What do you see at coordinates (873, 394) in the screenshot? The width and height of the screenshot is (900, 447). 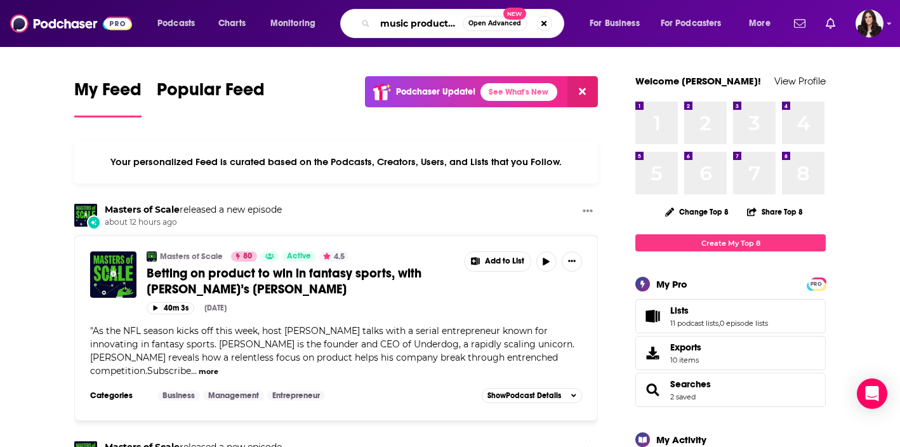 I see `div: Open Intercom Messenger` at bounding box center [873, 394].